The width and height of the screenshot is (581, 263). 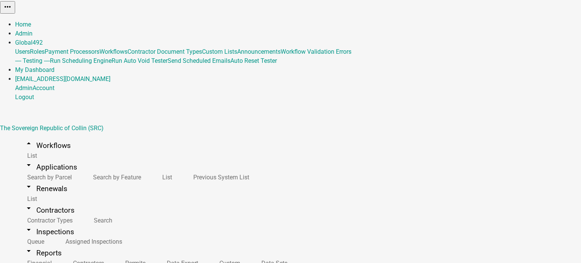 What do you see at coordinates (35, 70) in the screenshot?
I see `a: My Dashboard` at bounding box center [35, 70].